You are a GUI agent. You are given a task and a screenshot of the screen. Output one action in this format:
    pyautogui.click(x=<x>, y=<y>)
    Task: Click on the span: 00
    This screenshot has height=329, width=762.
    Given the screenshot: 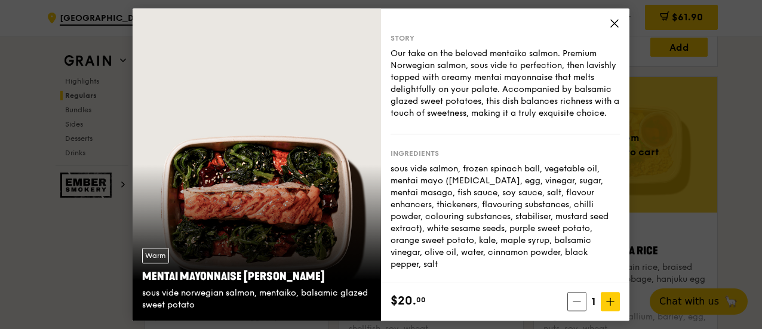 What is the action you would take?
    pyautogui.click(x=421, y=300)
    